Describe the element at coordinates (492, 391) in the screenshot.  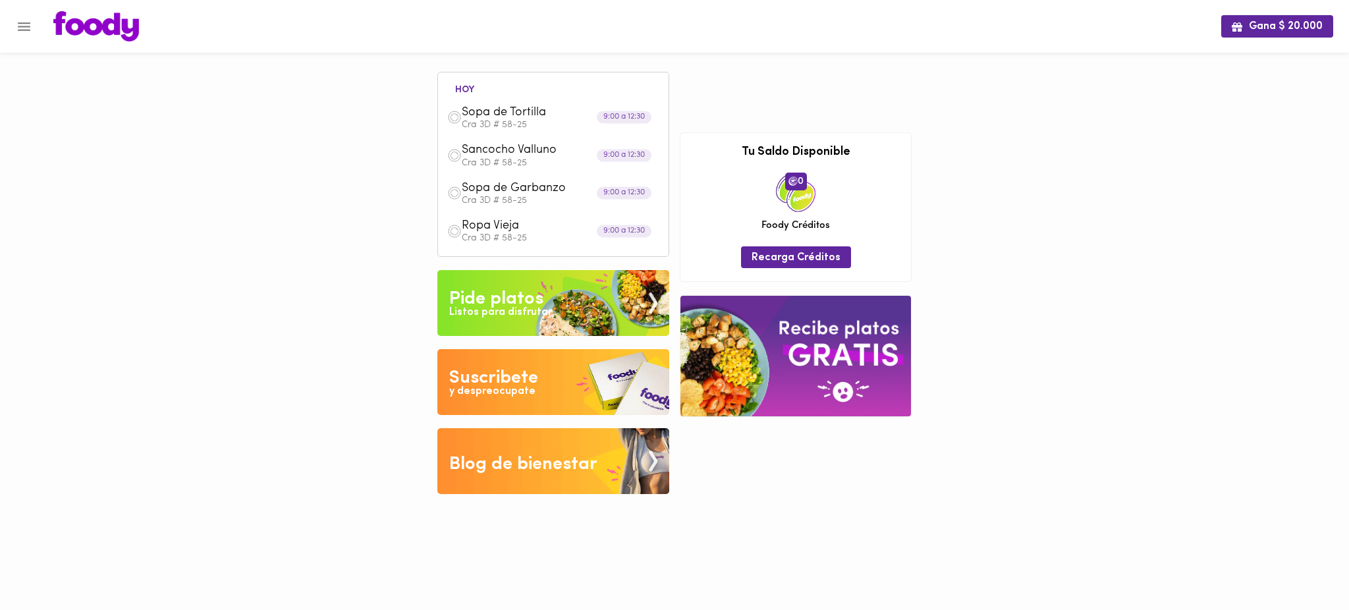
I see `div: y despreocupate` at that location.